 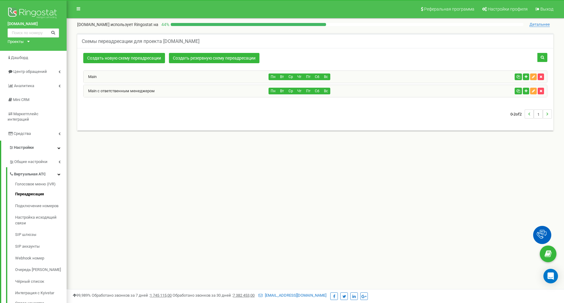 I want to click on u: 1 745 115,00, so click(x=161, y=295).